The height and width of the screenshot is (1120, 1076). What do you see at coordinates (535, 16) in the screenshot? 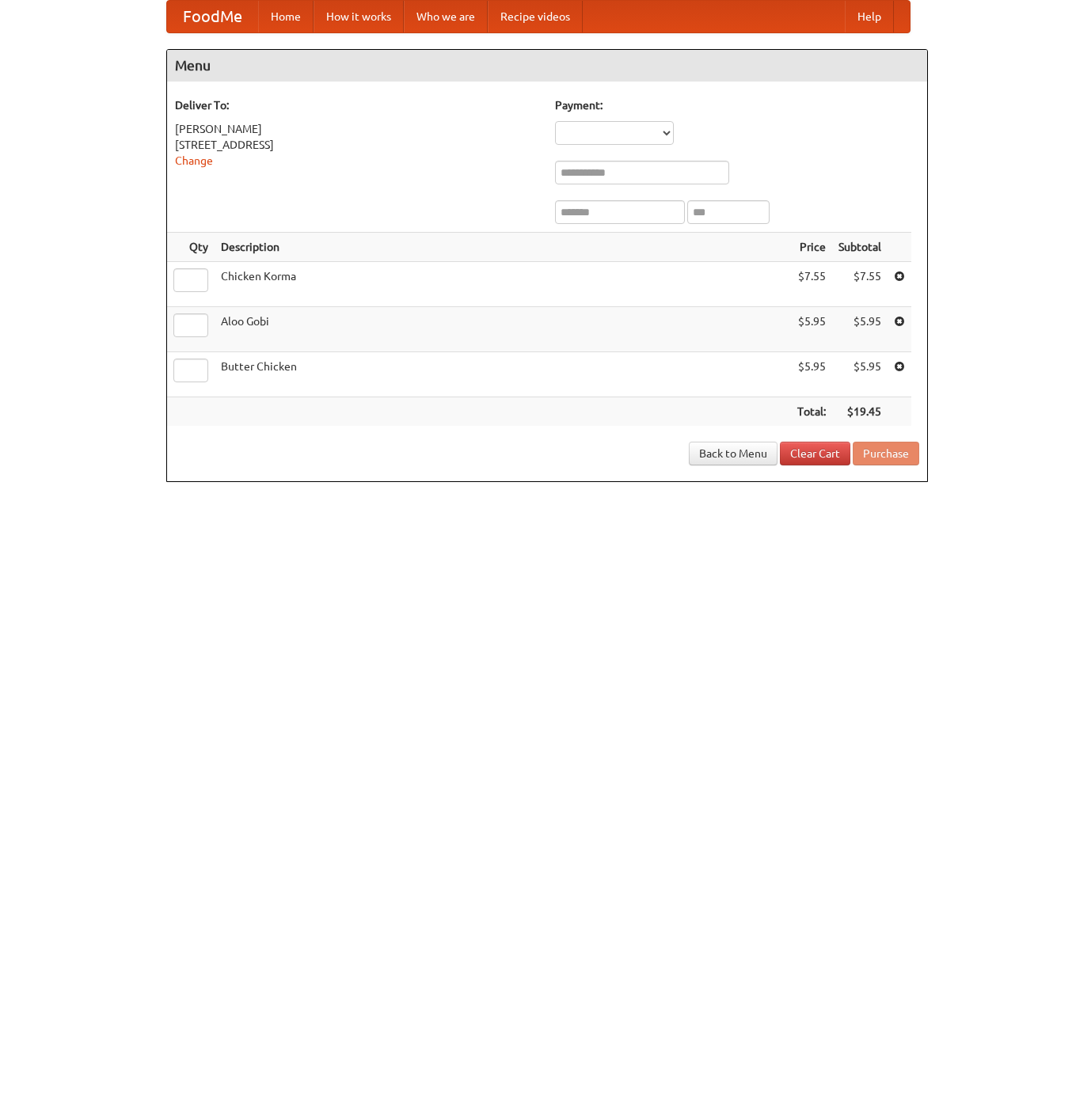
I see `a: Recipe videos` at bounding box center [535, 16].